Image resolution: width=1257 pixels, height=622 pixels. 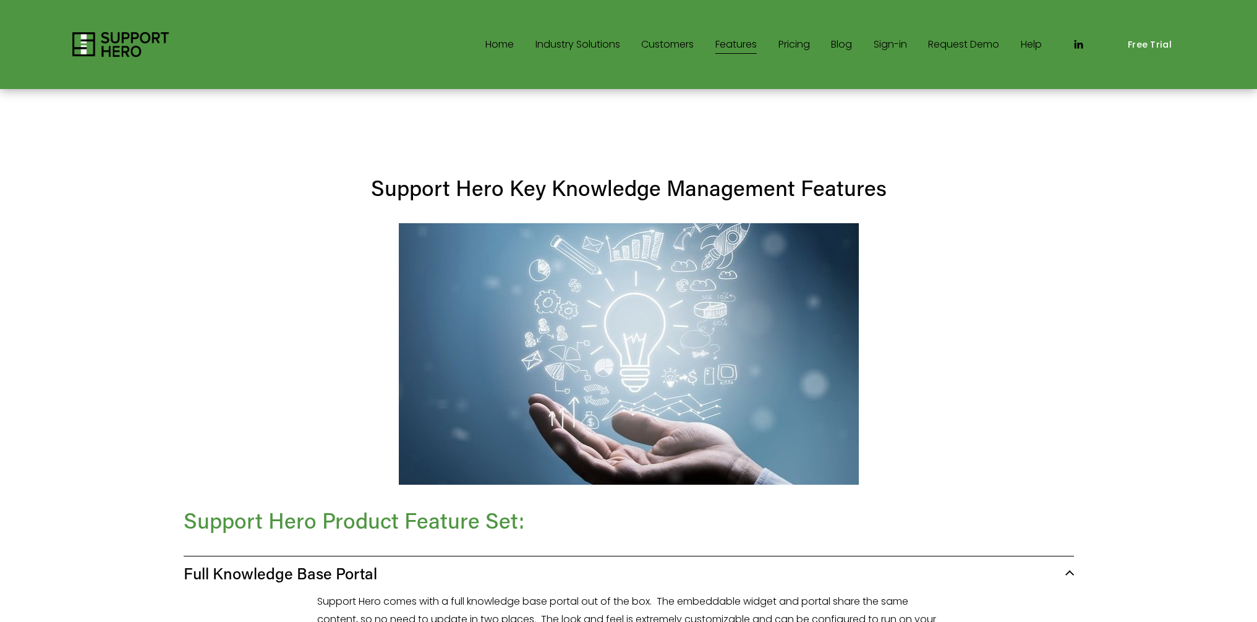 I want to click on a: LinkedIn, so click(x=1078, y=45).